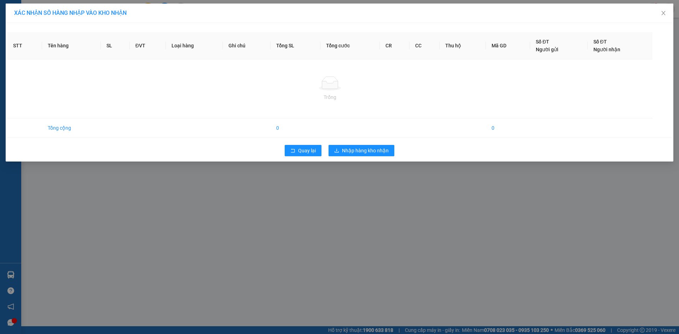  Describe the element at coordinates (547, 49) in the screenshot. I see `span: Người gửi` at that location.